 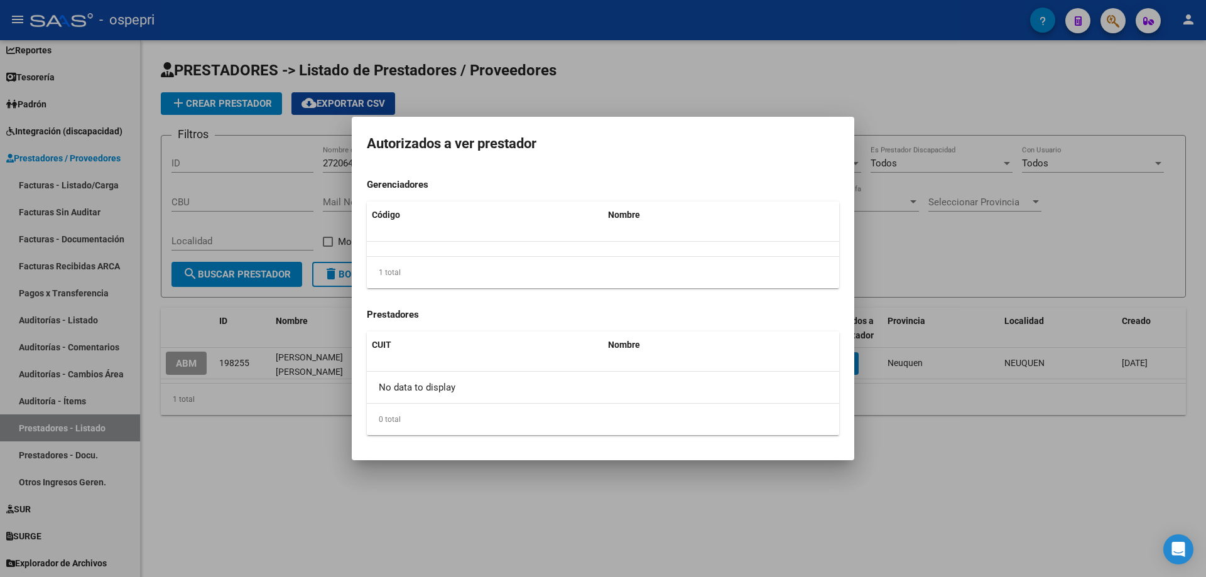 I want to click on p: Prestadores, so click(x=603, y=315).